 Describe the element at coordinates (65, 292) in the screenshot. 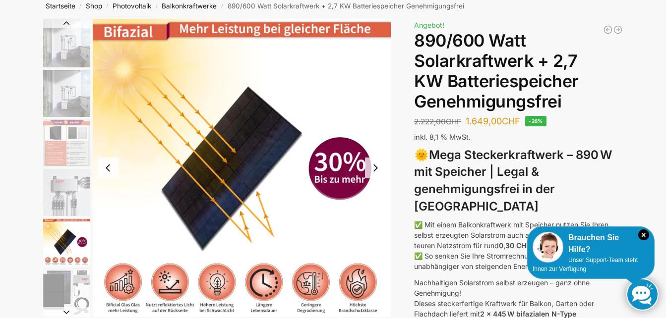

I see `li: 6 / 12` at that location.